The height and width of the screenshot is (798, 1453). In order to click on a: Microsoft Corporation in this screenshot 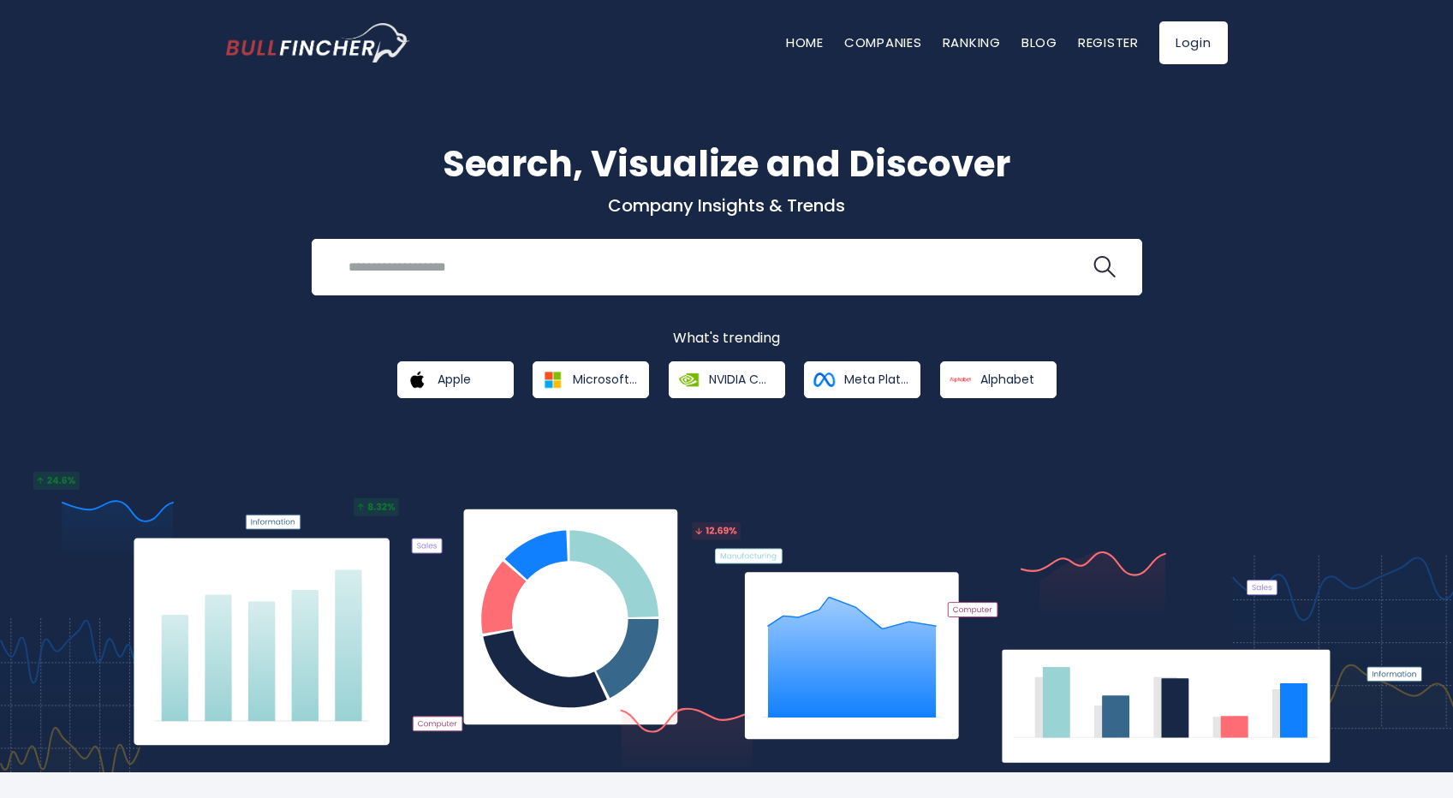, I will do `click(591, 379)`.